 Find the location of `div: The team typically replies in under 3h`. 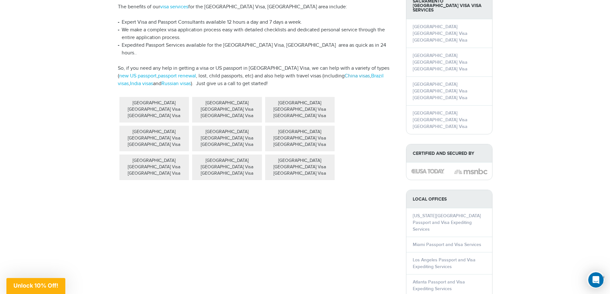

div: The team typically replies in under 3h is located at coordinates (49, 14).